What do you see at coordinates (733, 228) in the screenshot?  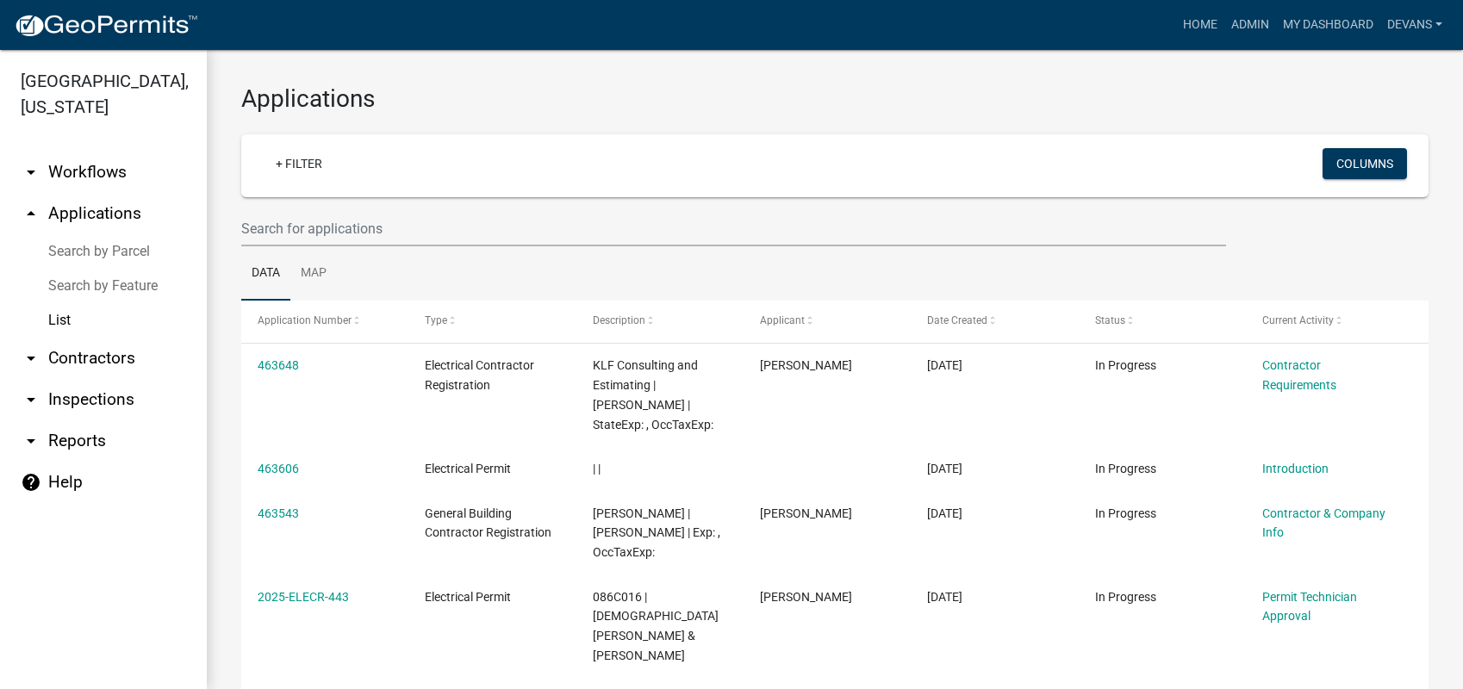 I see `input: Search for applications` at bounding box center [733, 228].